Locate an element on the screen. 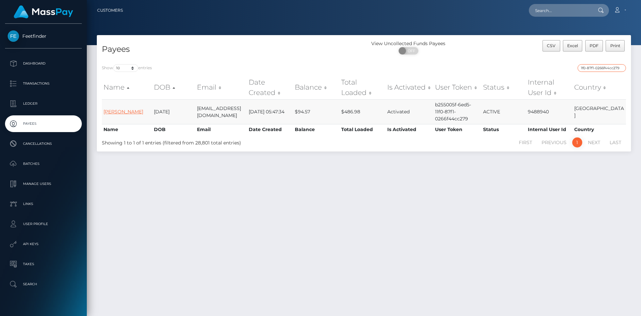  p: User Profile is located at coordinates (43, 224).